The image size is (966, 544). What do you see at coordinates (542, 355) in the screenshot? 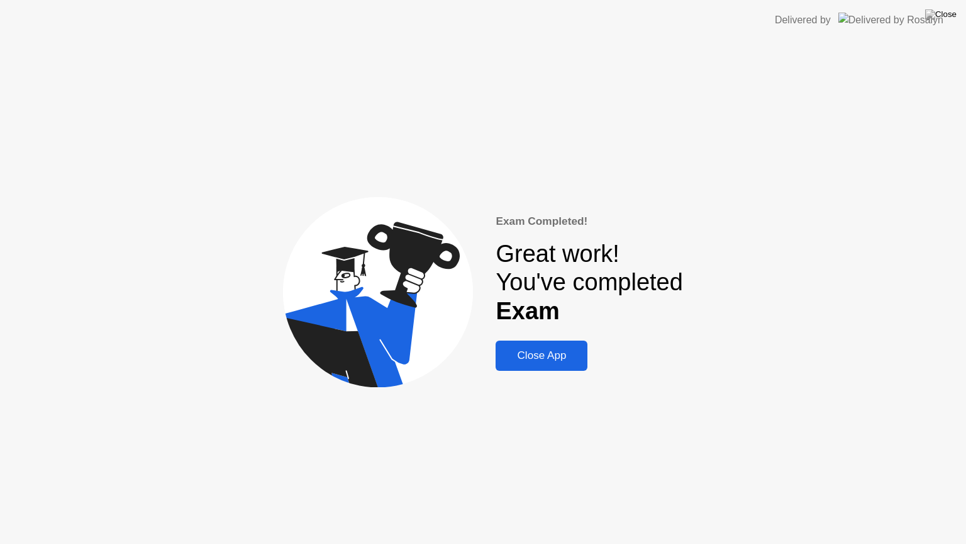
I see `div: Close App` at bounding box center [542, 355].